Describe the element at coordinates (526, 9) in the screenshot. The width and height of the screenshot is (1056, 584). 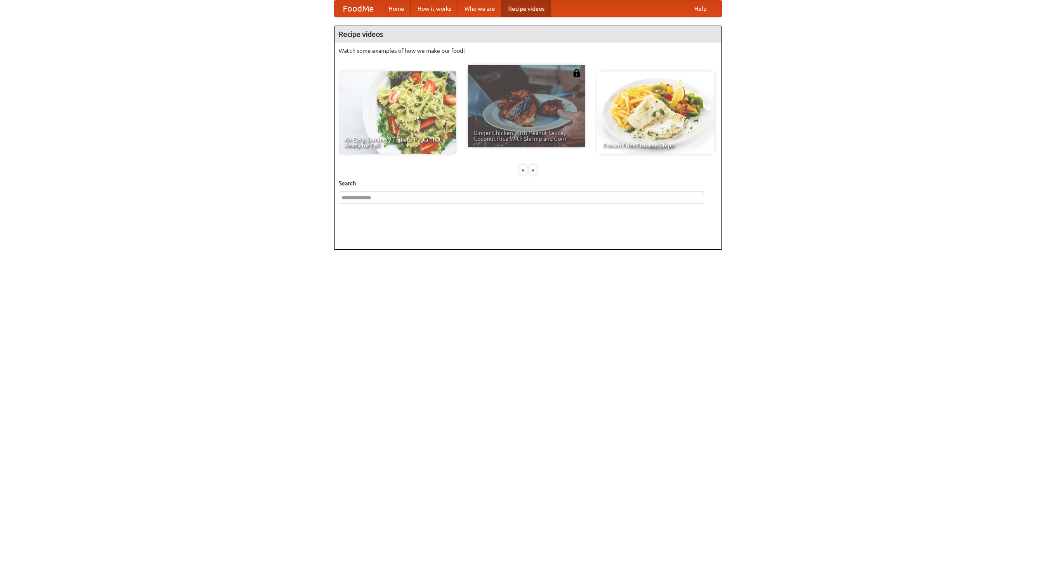
I see `a: Recipe videos` at that location.